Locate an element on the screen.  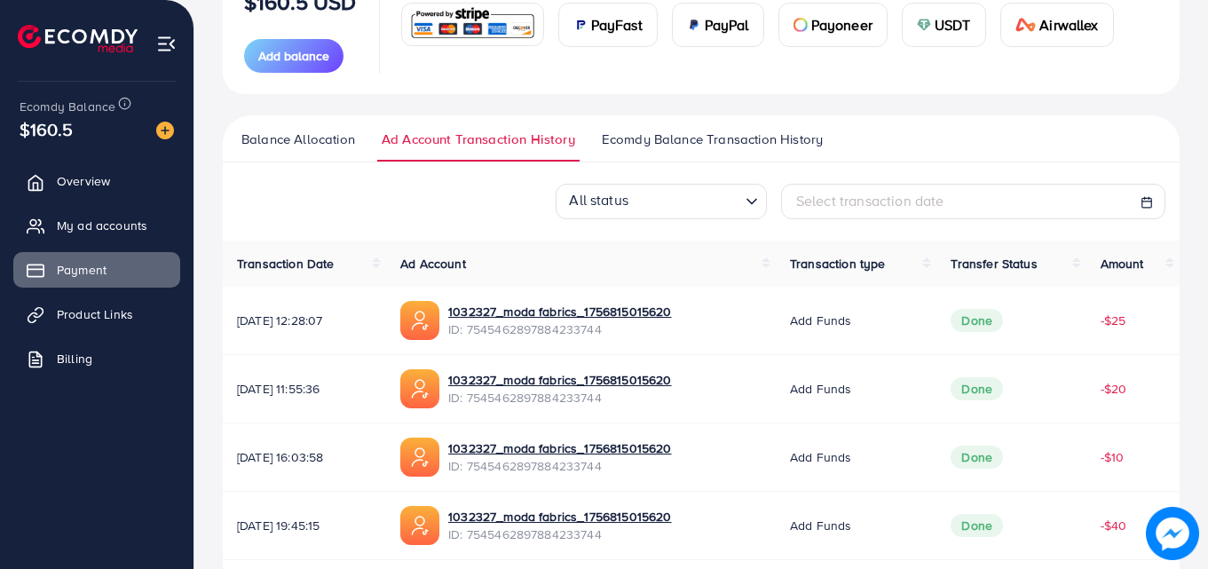
a: Payment is located at coordinates (97, 270).